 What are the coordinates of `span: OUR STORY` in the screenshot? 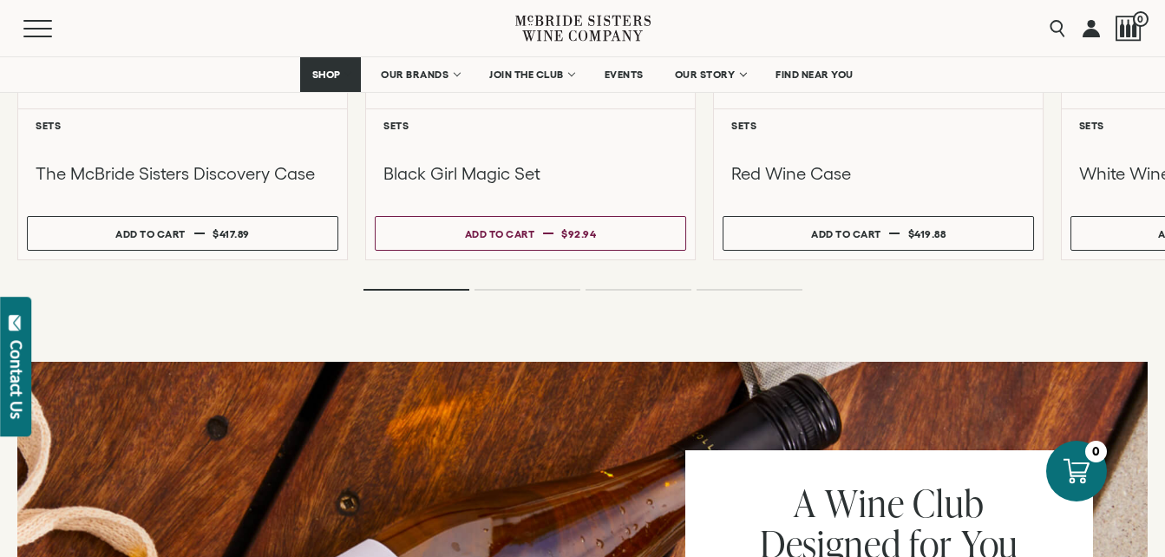 It's located at (705, 75).